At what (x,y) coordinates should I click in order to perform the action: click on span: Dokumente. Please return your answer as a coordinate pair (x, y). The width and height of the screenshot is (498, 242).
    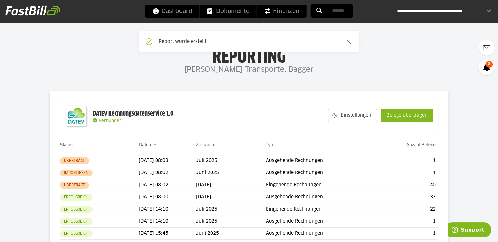
    Looking at the image, I should click on (228, 11).